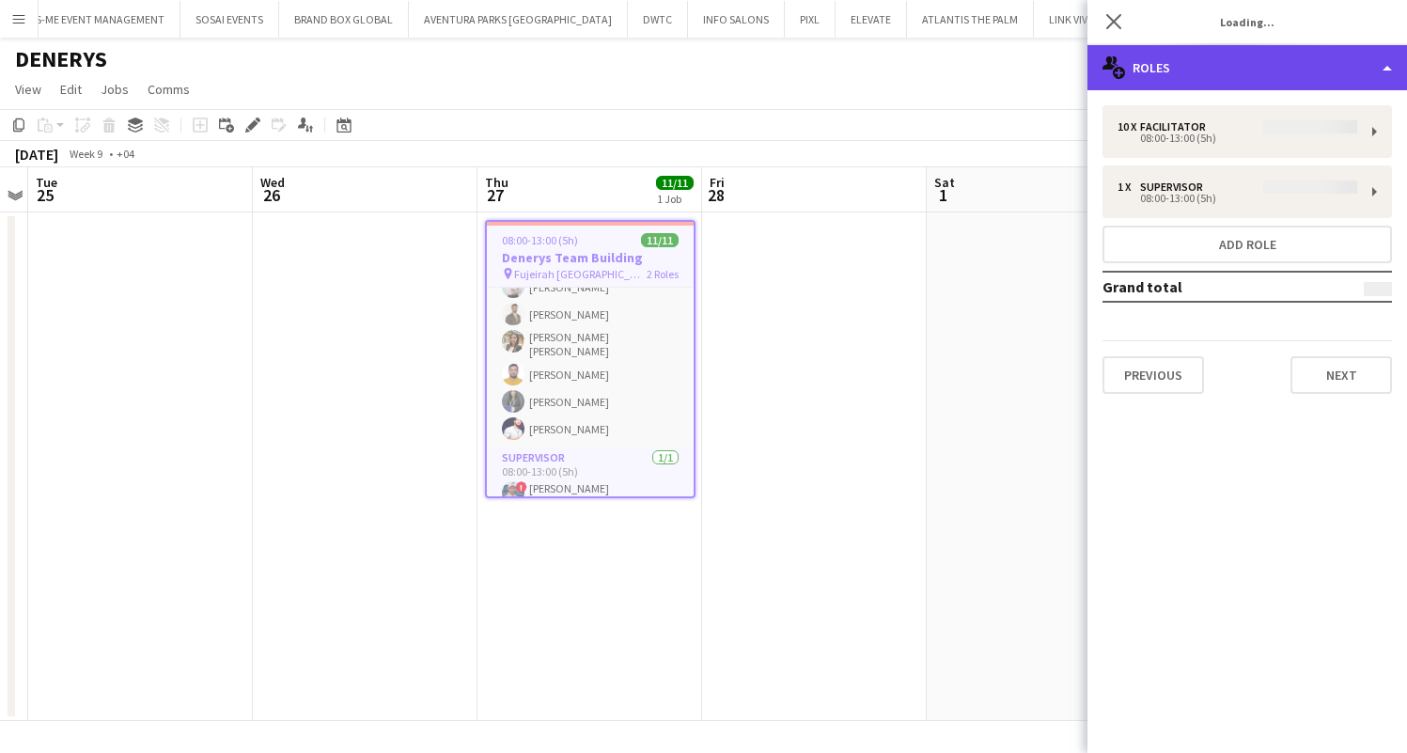  I want to click on button: PIXL, so click(810, 19).